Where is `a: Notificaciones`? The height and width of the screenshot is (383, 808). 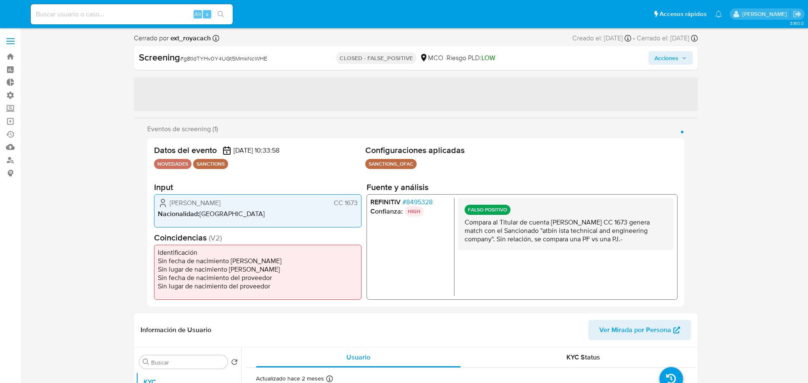
a: Notificaciones is located at coordinates (718, 14).